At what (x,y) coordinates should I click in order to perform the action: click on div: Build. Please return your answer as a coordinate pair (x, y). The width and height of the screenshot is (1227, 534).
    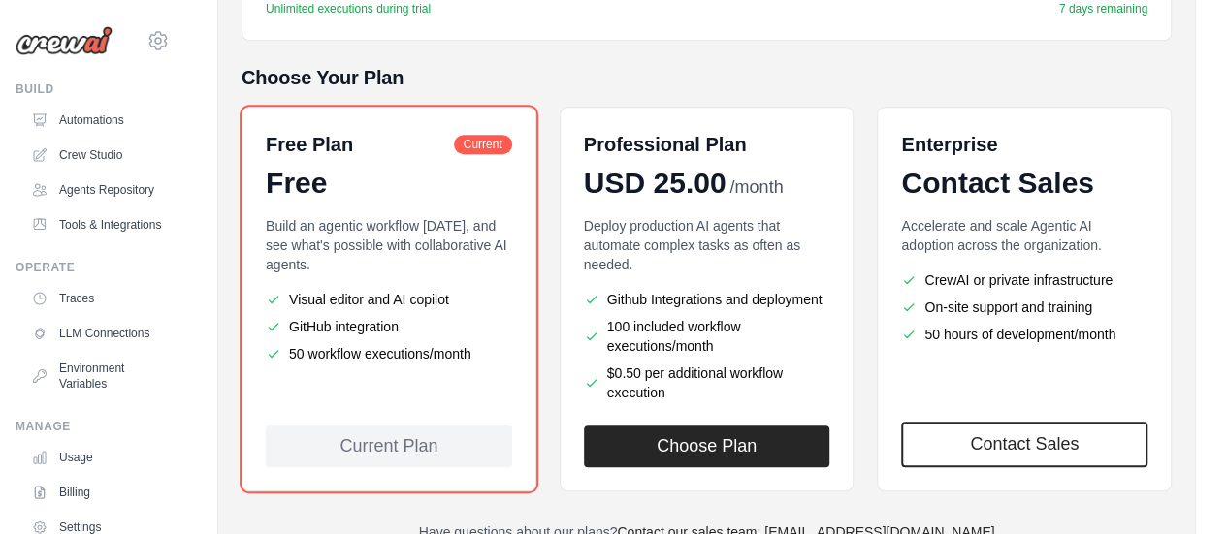
    Looking at the image, I should click on (92, 89).